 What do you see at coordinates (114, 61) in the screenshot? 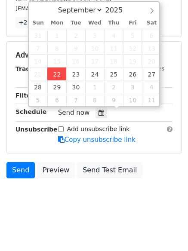
I see `span: September 18, 2025` at bounding box center [114, 61].